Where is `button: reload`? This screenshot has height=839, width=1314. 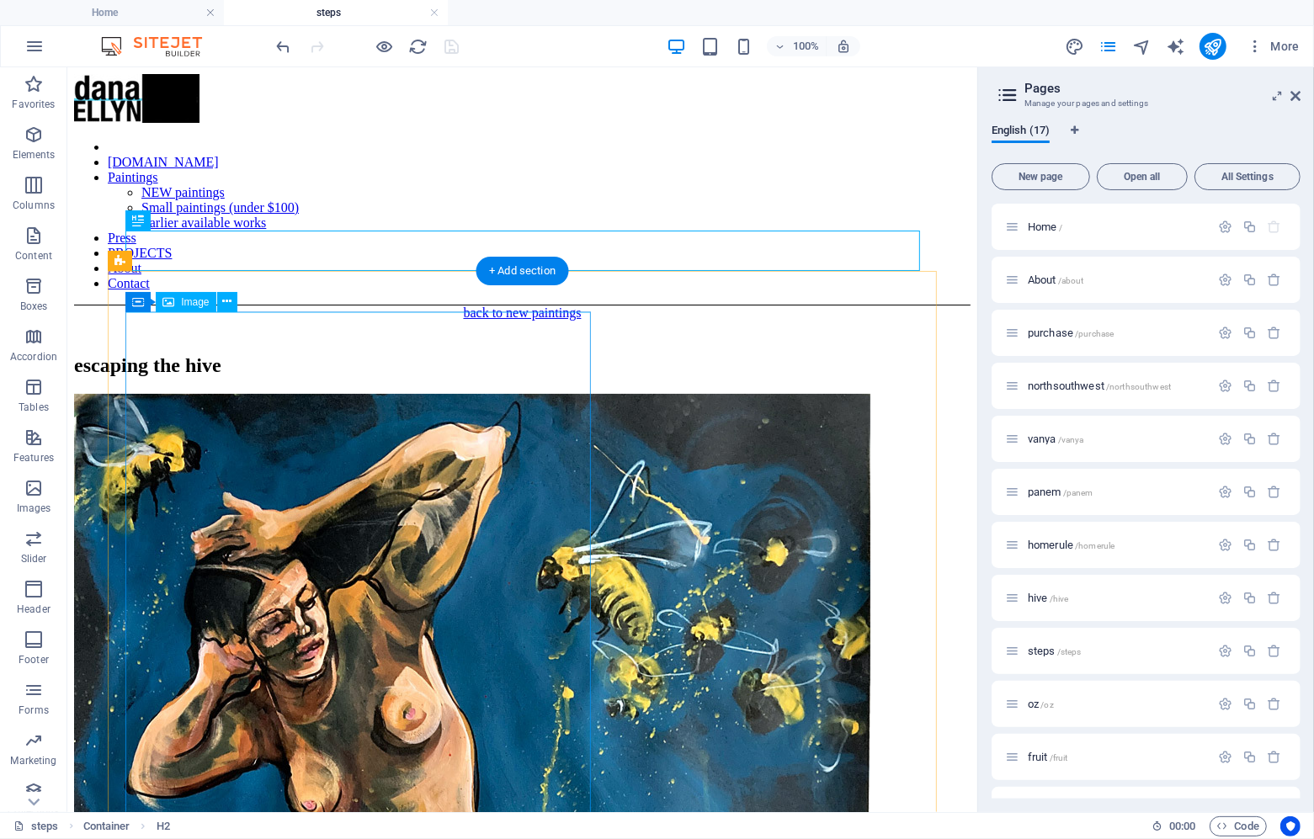
button: reload is located at coordinates (418, 46).